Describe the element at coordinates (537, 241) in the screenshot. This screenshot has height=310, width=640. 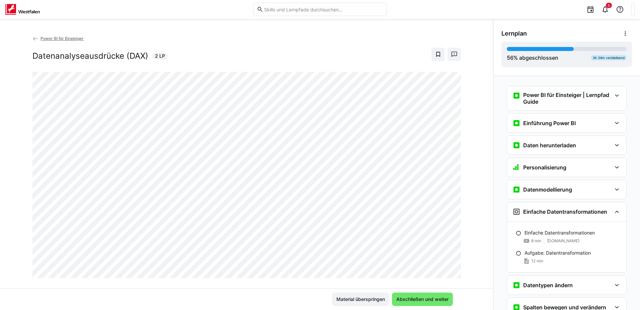
I see `span: 8 min` at that location.